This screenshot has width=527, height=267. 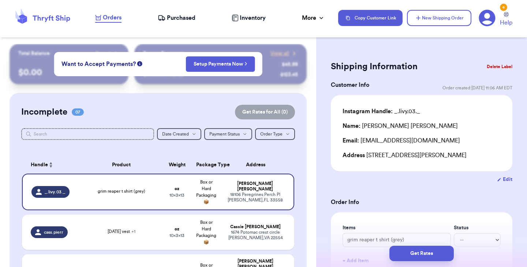 I want to click on a: Help, so click(x=506, y=19).